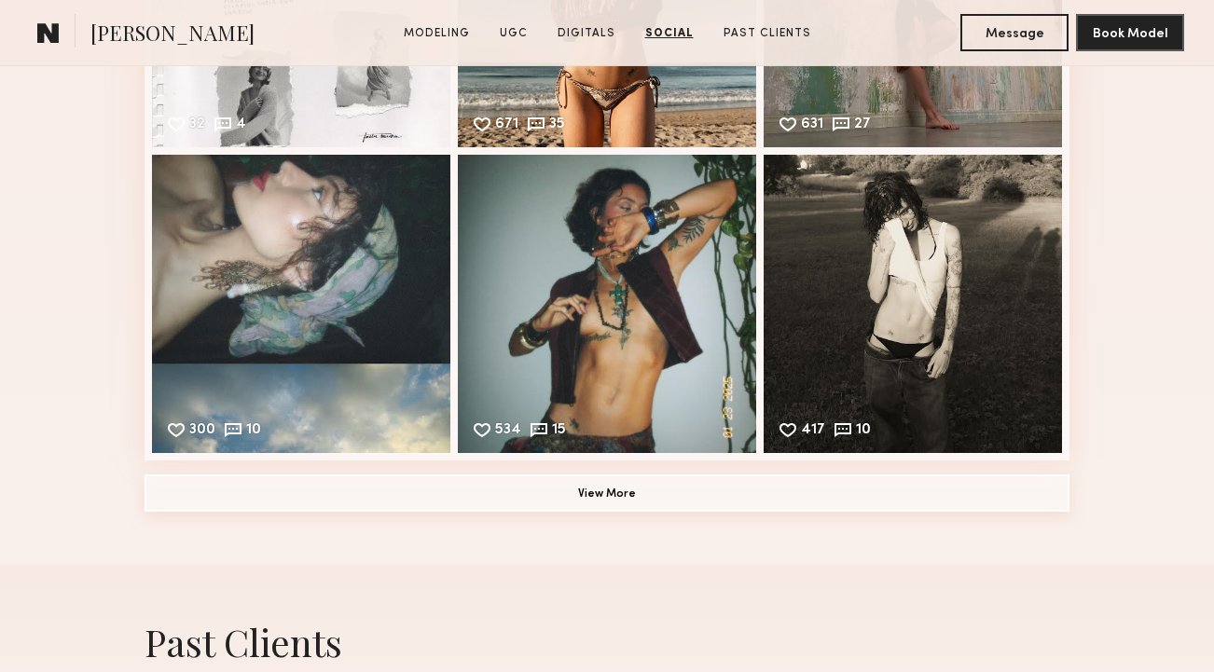 This screenshot has width=1214, height=672. I want to click on div: 15, so click(559, 432).